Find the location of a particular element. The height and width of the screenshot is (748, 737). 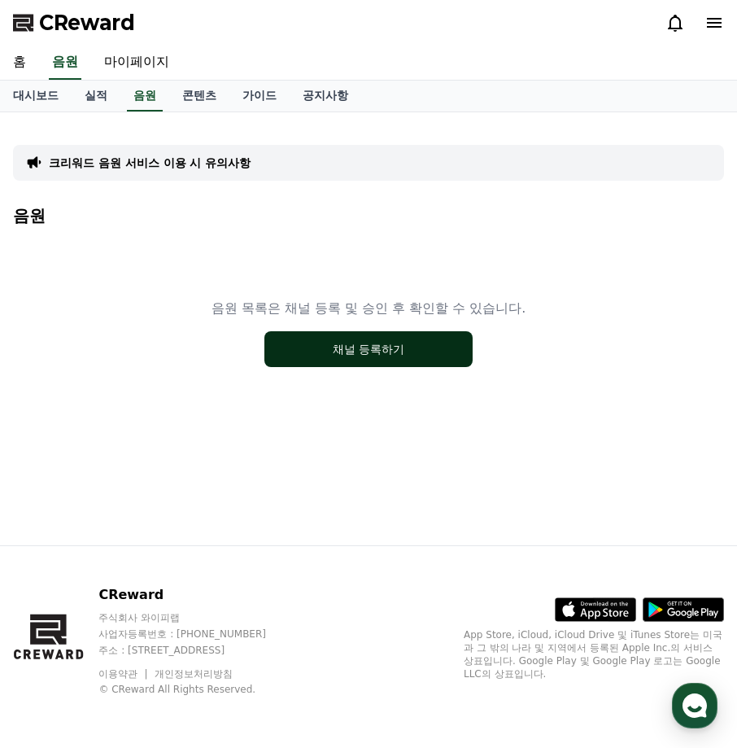

span: CReward is located at coordinates (87, 23).